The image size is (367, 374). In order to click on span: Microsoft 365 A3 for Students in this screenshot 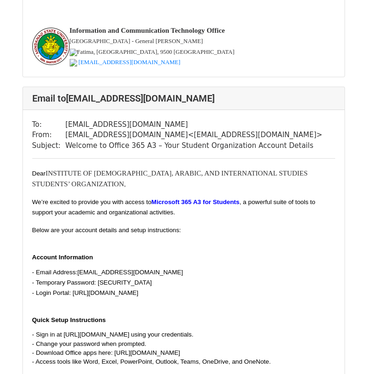, I will do `click(195, 202)`.